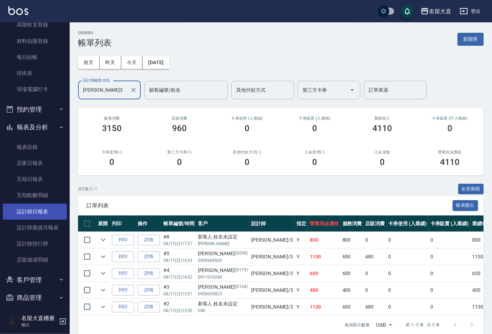 This screenshot has width=492, height=334. I want to click on a: 材料自購登錄, so click(35, 41).